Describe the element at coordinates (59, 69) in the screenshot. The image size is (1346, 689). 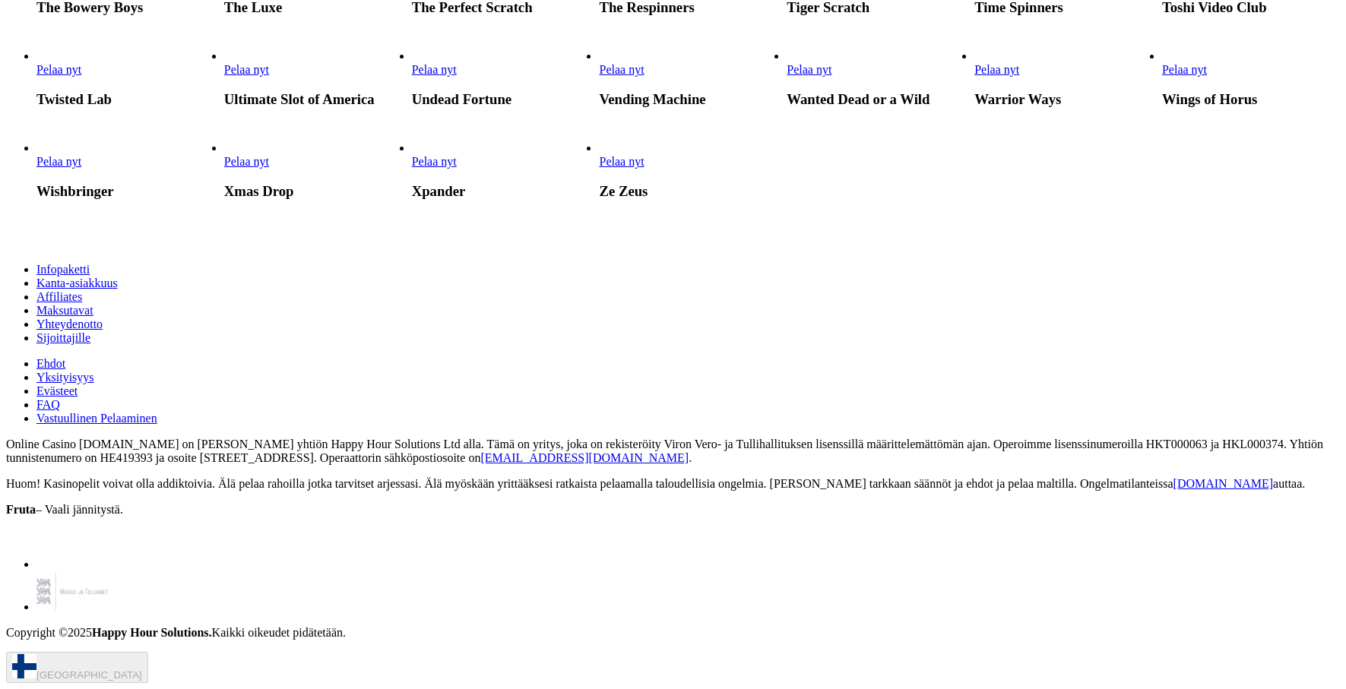
I see `a: Twisted Lab` at that location.